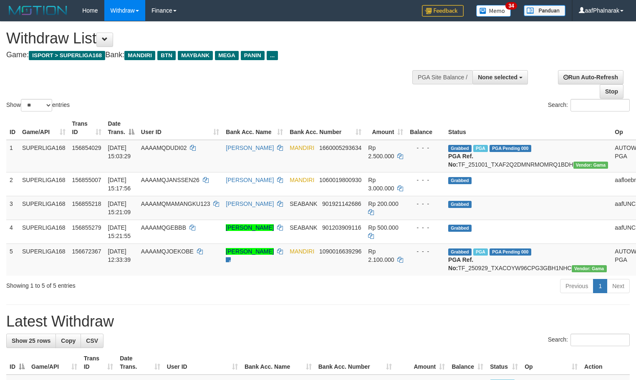 The width and height of the screenshot is (636, 380). Describe the element at coordinates (92, 341) in the screenshot. I see `span: CSV` at that location.